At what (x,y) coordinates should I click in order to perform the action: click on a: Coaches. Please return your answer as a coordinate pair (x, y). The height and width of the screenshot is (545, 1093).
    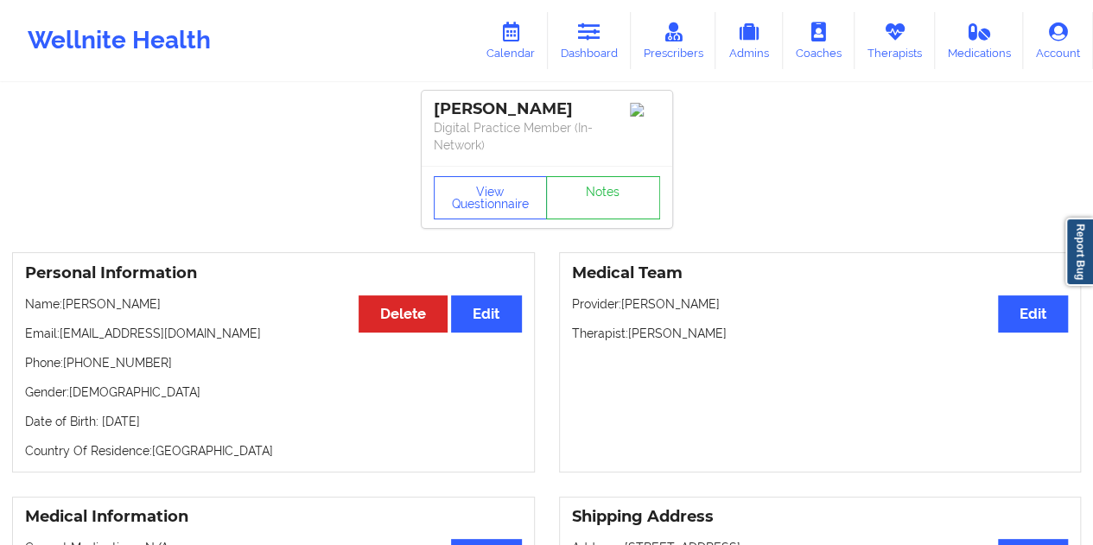
    Looking at the image, I should click on (818, 41).